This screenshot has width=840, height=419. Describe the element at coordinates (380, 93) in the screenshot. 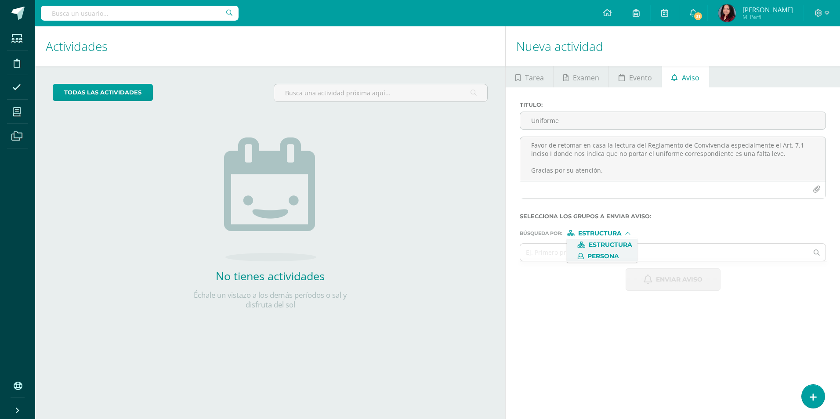

I see `input: Busca una actividad próxima aquí...` at that location.